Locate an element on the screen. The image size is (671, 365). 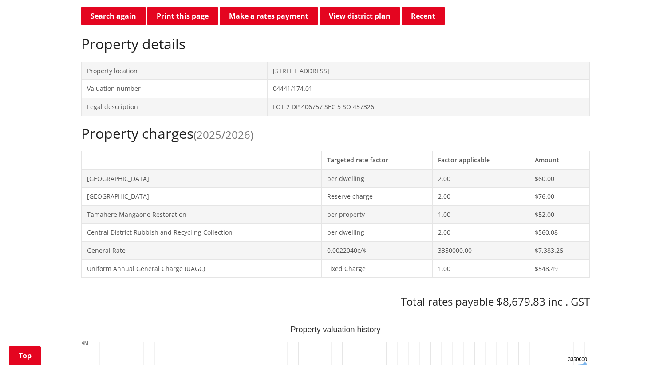
td: 3350000.00 is located at coordinates (481, 250).